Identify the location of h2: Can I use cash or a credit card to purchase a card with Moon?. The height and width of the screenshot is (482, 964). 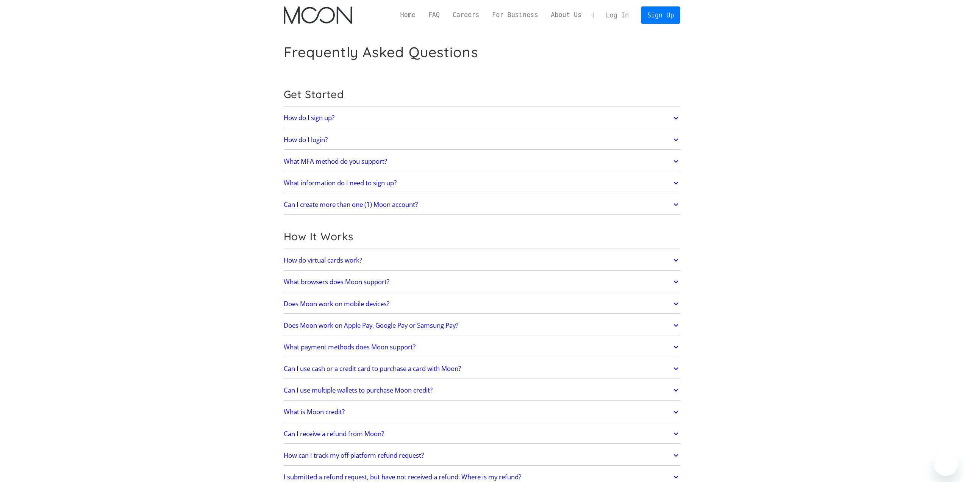
(373, 369).